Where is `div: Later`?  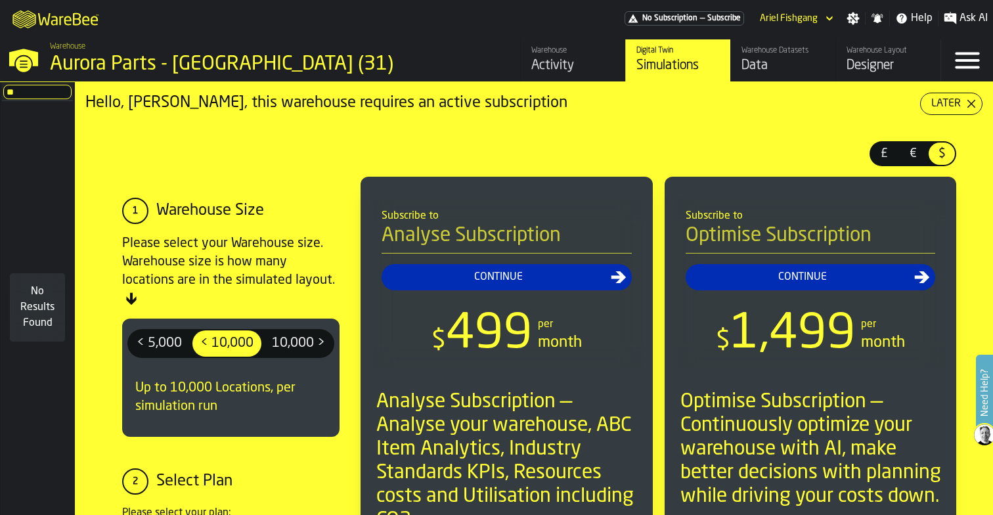 div: Later is located at coordinates (945, 104).